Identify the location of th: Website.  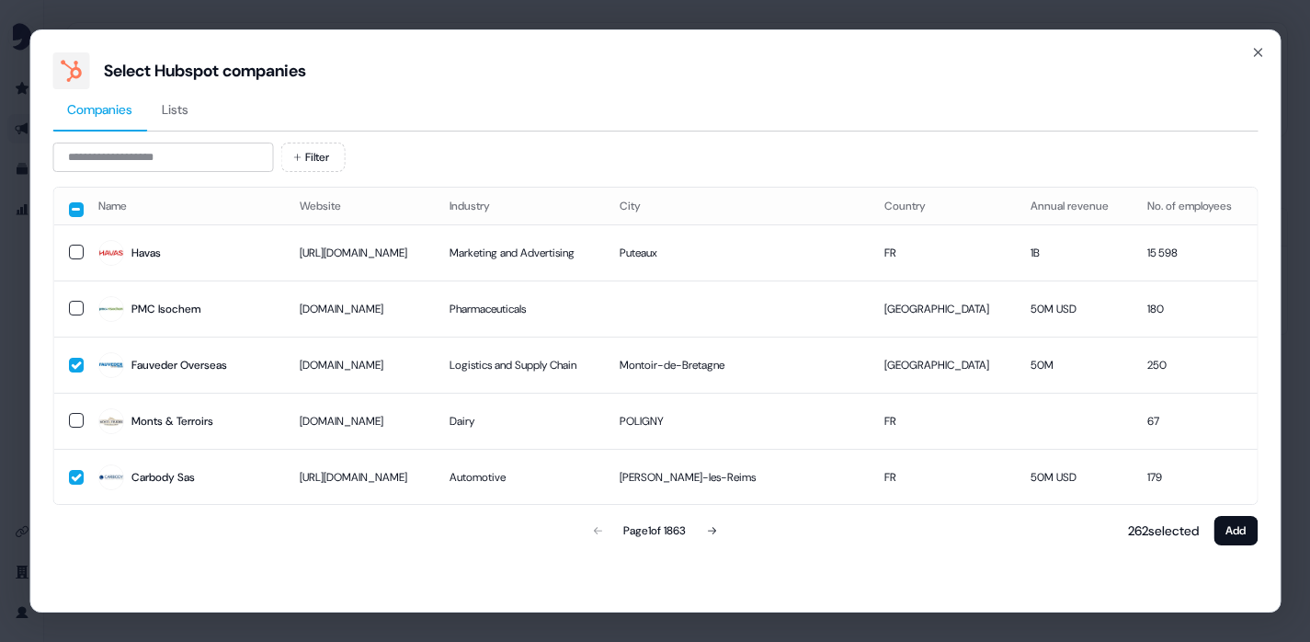
(360, 206).